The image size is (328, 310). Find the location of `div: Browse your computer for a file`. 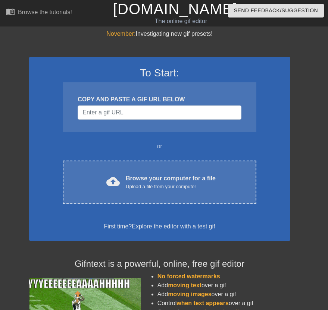

div: Browse your computer for a file is located at coordinates (170, 182).